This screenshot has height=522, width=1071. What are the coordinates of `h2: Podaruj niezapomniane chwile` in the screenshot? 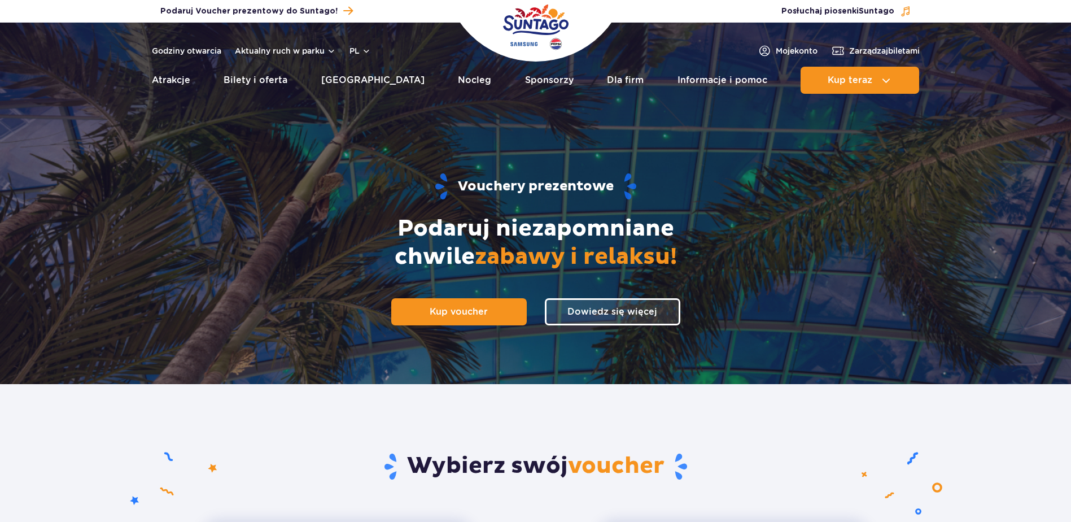 It's located at (536, 243).